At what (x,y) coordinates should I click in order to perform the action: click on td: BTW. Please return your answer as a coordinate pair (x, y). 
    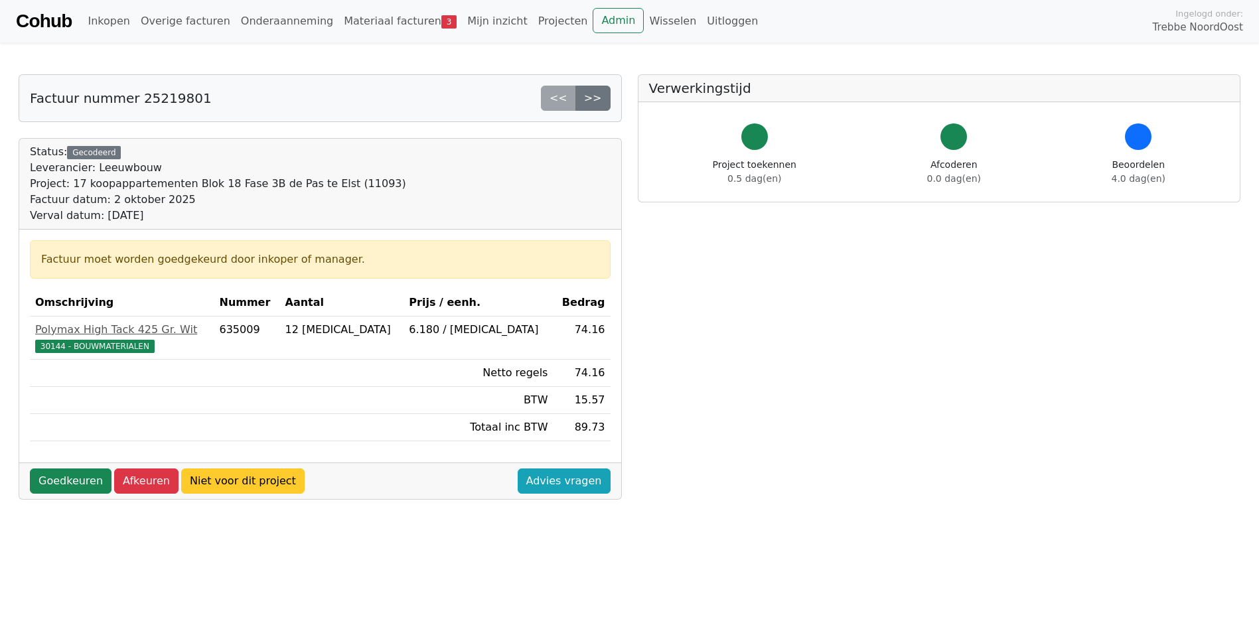
    Looking at the image, I should click on (478, 400).